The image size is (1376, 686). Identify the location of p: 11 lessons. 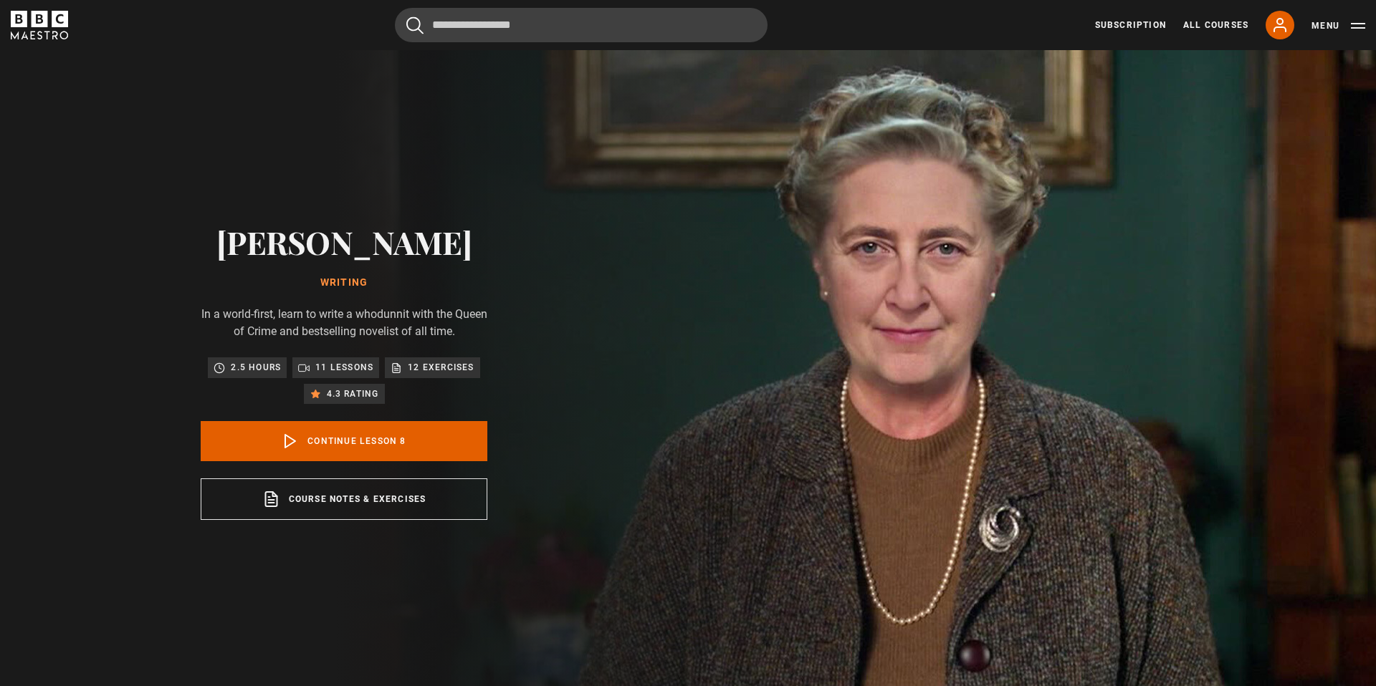
(344, 368).